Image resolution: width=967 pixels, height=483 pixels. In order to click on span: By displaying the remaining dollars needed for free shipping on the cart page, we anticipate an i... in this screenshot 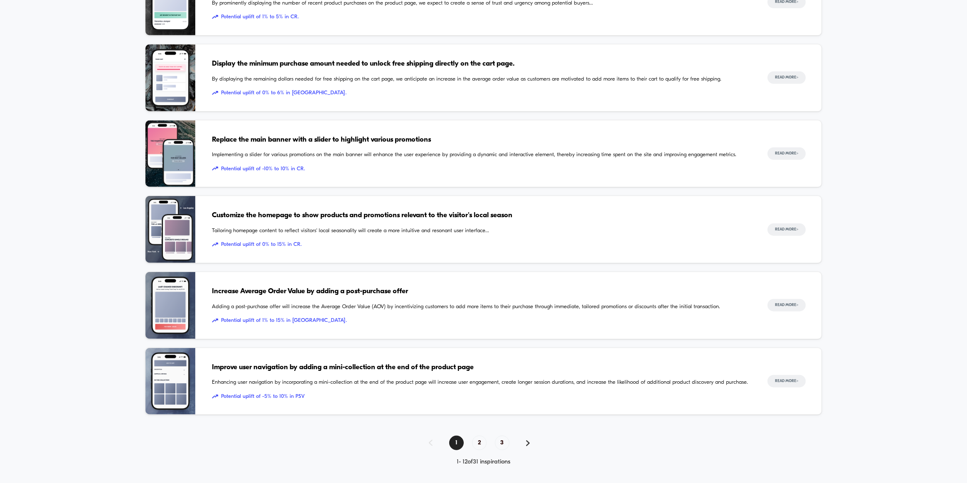, I will do `click(481, 79)`.